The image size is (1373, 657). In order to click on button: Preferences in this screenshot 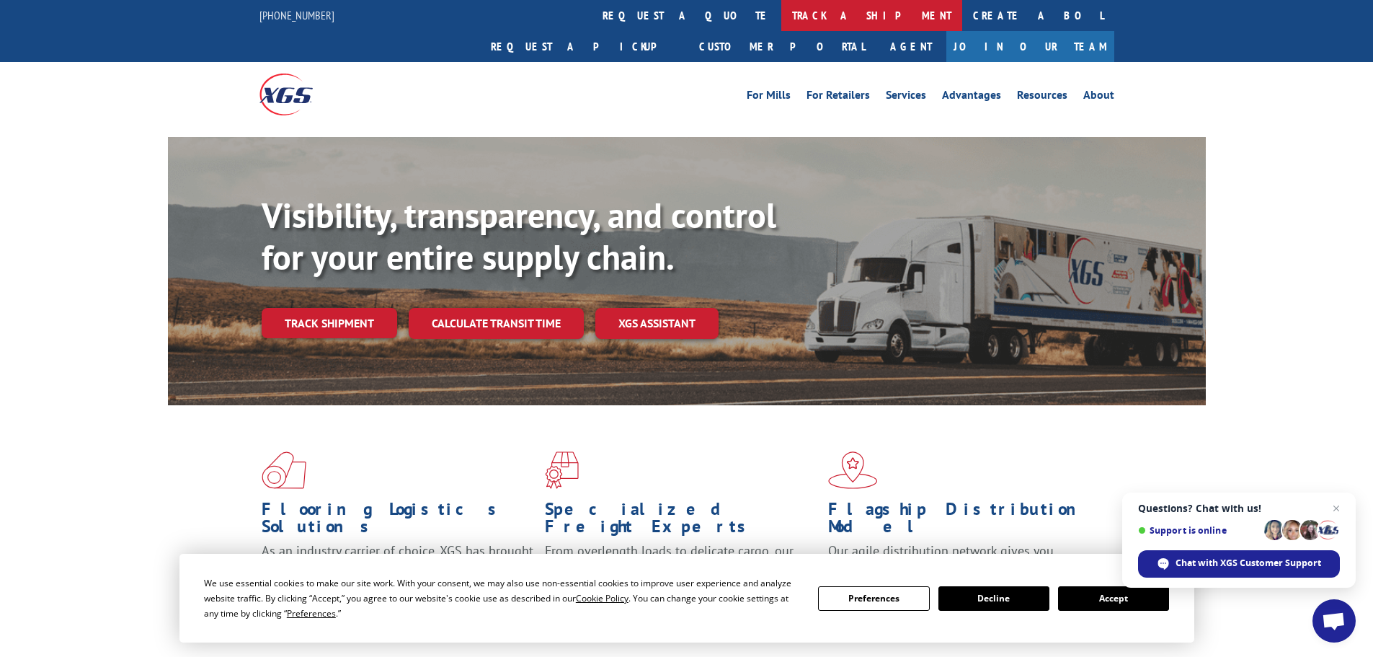, I will do `click(874, 598)`.